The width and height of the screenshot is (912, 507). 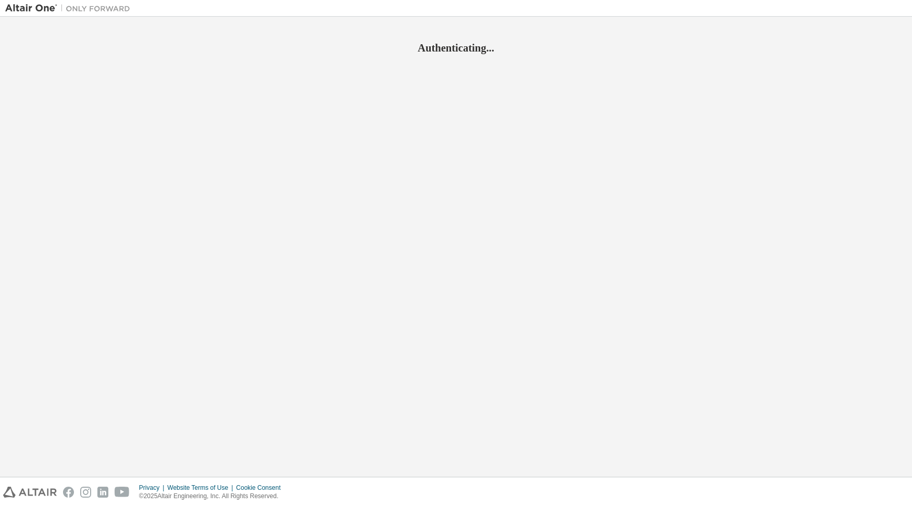 I want to click on img: Altair One, so click(x=70, y=8).